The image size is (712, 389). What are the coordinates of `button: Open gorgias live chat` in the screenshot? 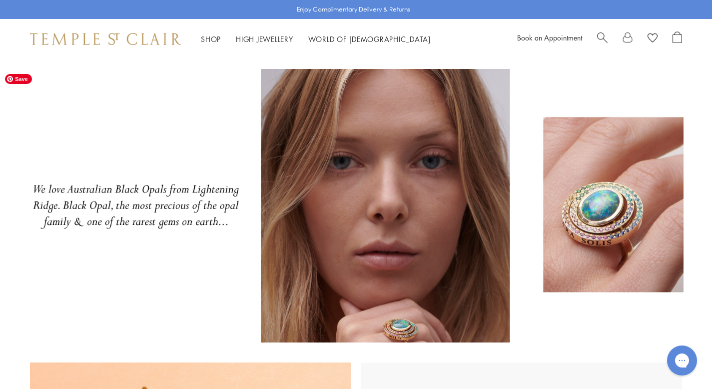 It's located at (20, 18).